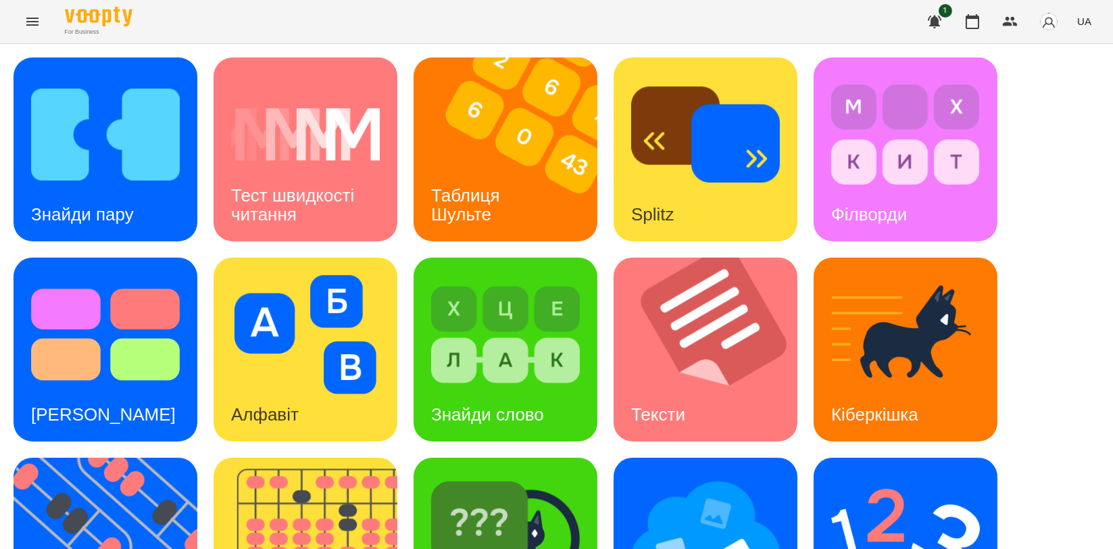 The image size is (1113, 549). Describe the element at coordinates (869, 214) in the screenshot. I see `h3: Філворди` at that location.